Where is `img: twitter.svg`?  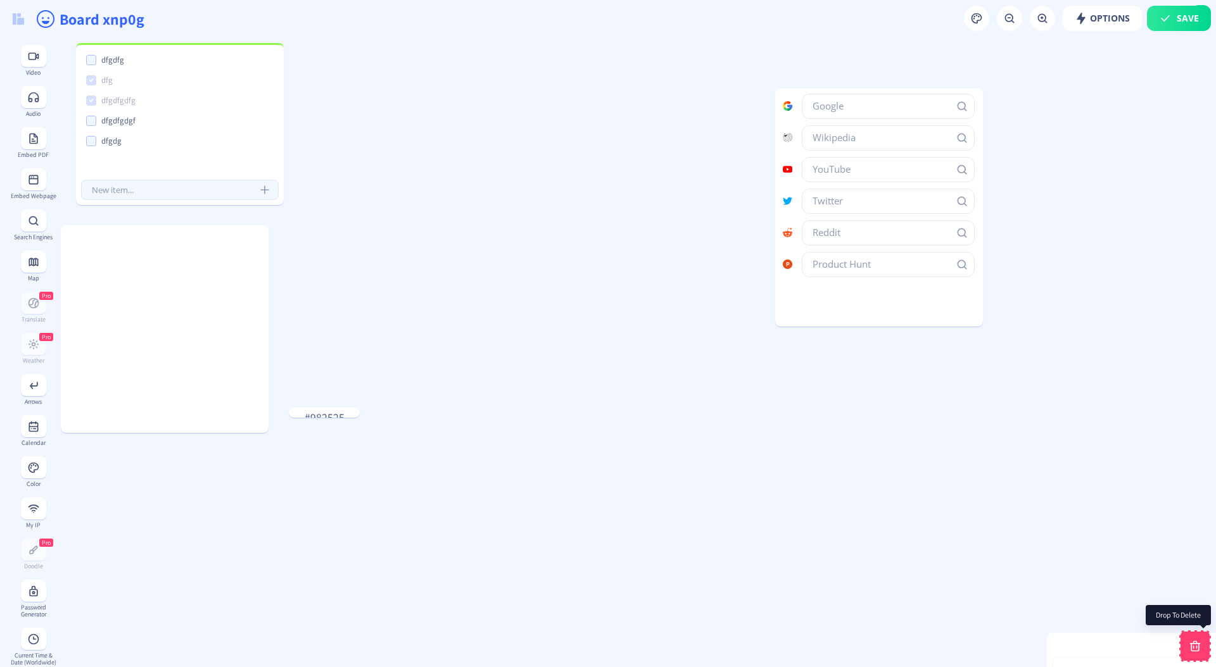 img: twitter.svg is located at coordinates (787, 201).